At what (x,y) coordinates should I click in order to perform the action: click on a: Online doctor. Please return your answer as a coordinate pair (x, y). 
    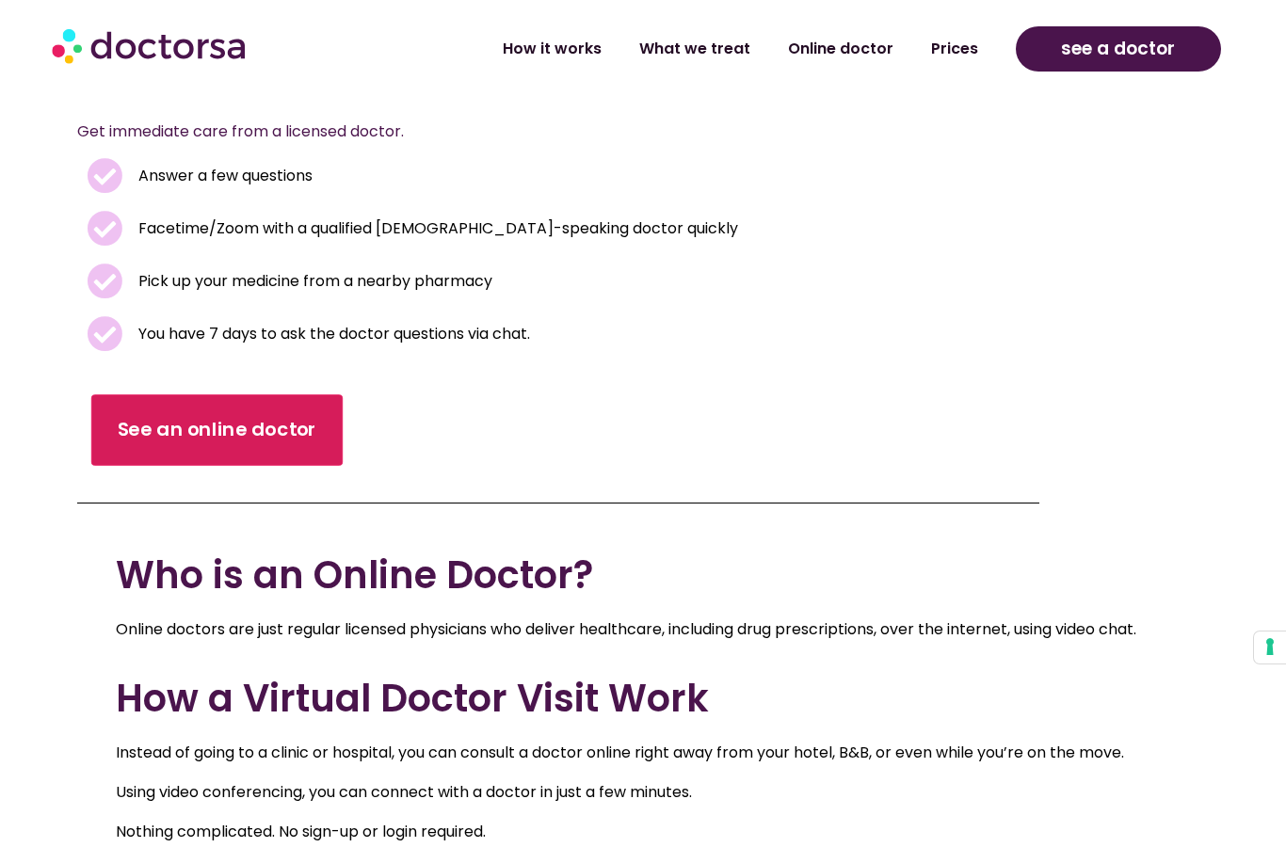
    Looking at the image, I should click on (840, 49).